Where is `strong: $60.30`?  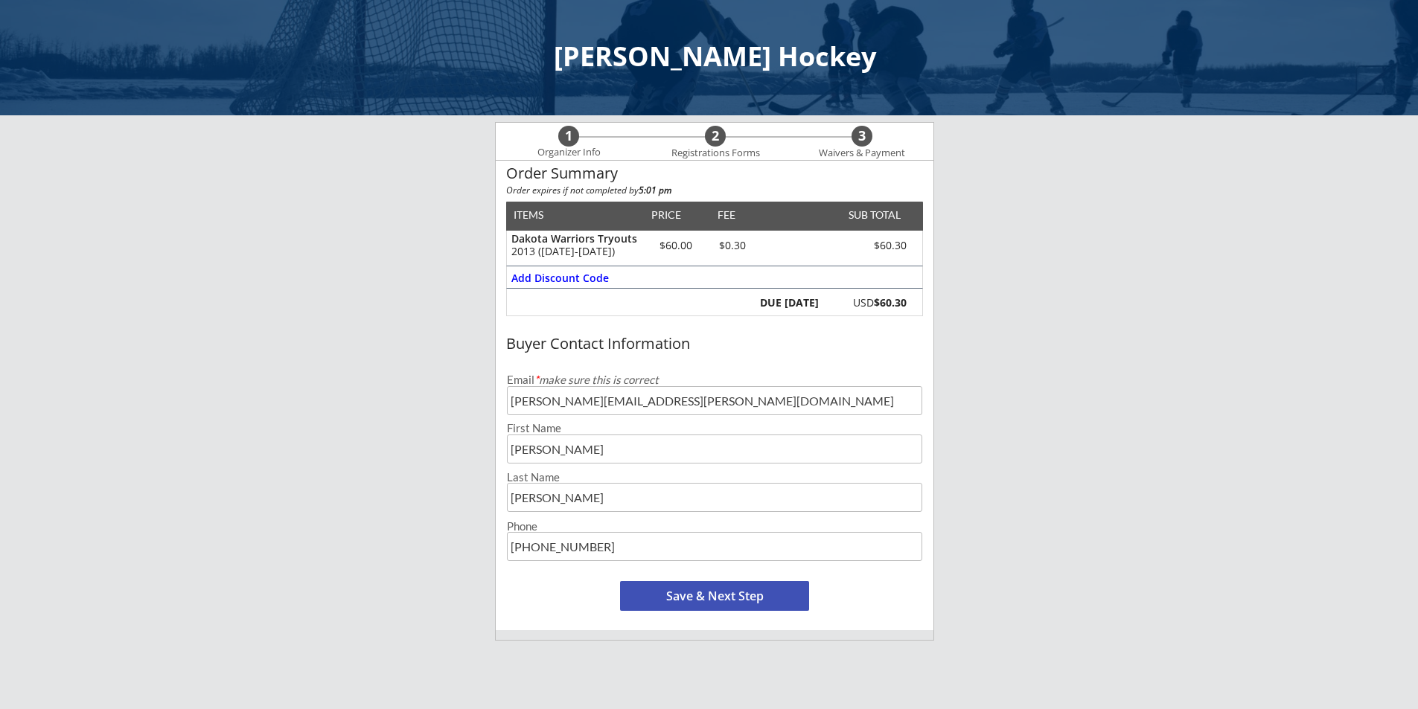
strong: $60.30 is located at coordinates (890, 302).